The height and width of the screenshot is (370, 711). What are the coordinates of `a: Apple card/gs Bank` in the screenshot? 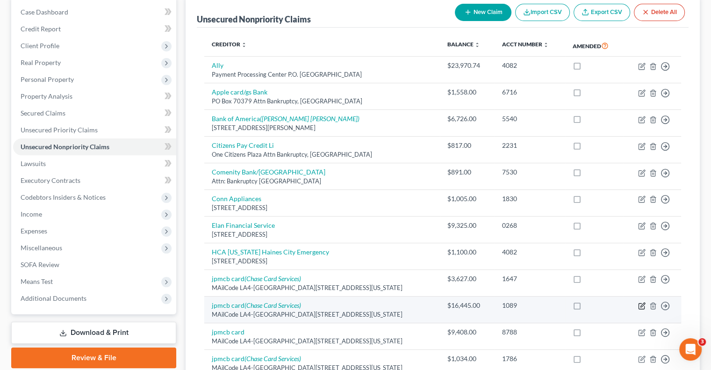 It's located at (239, 92).